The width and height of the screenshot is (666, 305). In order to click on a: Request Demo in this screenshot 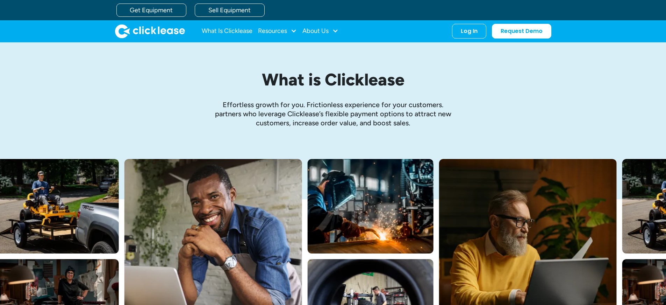, I will do `click(522, 31)`.